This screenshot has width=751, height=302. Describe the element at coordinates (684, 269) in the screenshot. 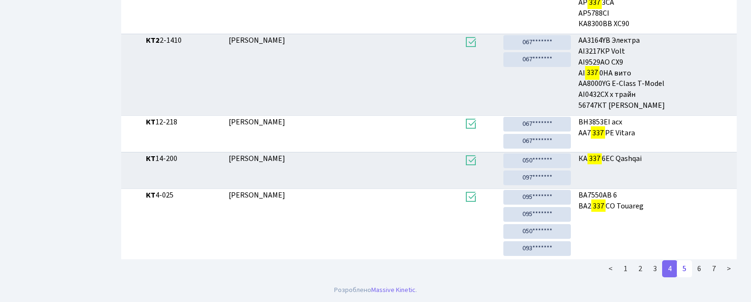

I see `a: 5` at that location.